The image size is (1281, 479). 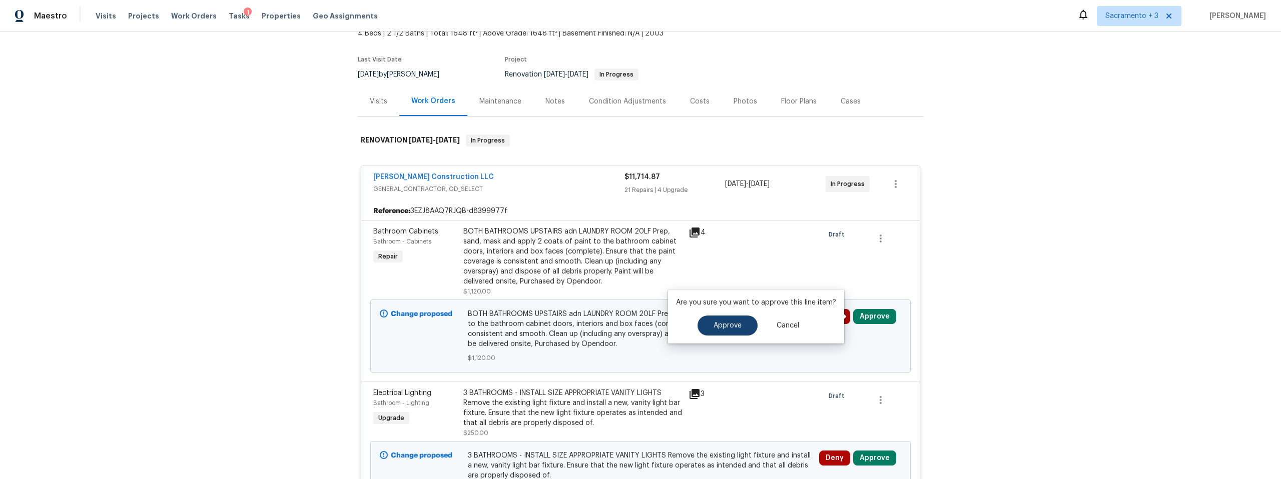 I want to click on p: Are you sure you want to approve this line item?, so click(x=756, y=303).